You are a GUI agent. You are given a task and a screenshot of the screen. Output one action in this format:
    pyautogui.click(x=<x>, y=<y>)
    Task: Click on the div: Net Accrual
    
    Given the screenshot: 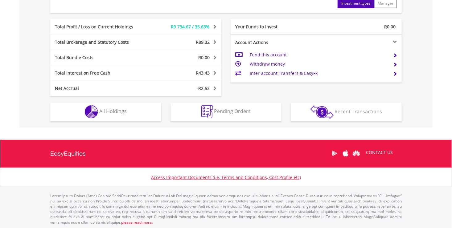 What is the action you would take?
    pyautogui.click(x=100, y=89)
    